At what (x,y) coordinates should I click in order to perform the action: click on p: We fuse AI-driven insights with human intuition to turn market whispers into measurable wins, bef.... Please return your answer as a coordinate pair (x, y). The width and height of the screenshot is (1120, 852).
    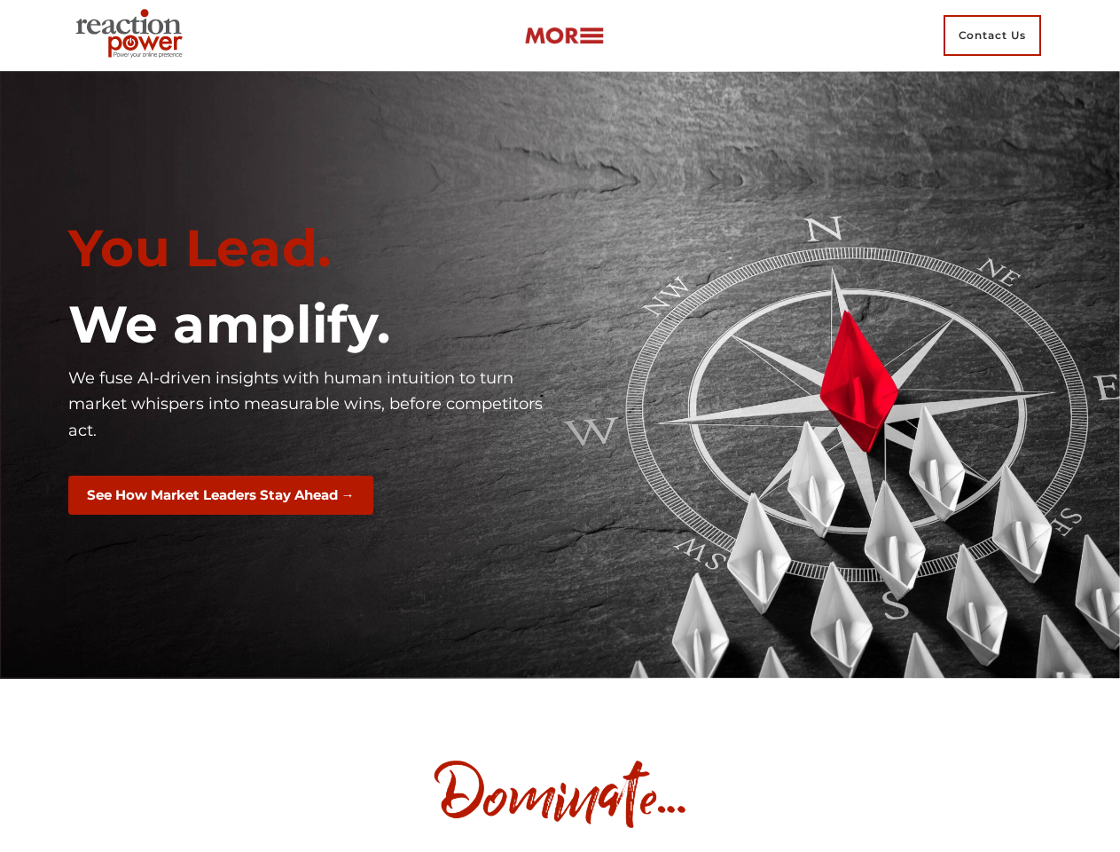
    Looking at the image, I should click on (308, 405).